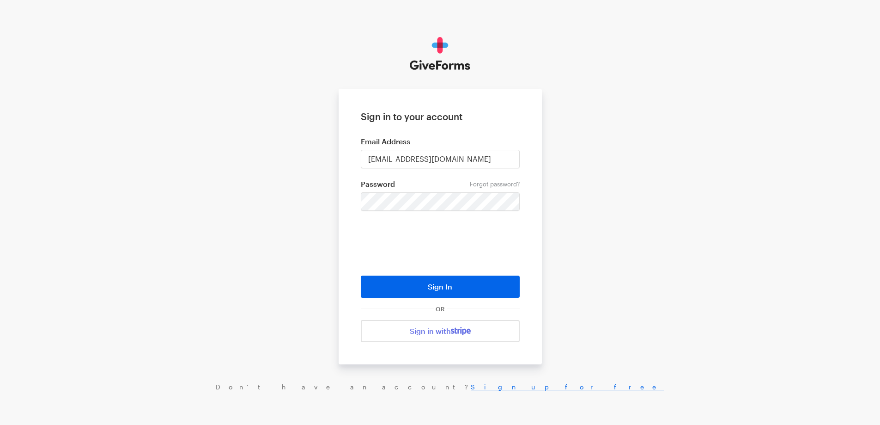 The width and height of the screenshot is (880, 425). Describe the element at coordinates (440, 184) in the screenshot. I see `label: Password` at that location.